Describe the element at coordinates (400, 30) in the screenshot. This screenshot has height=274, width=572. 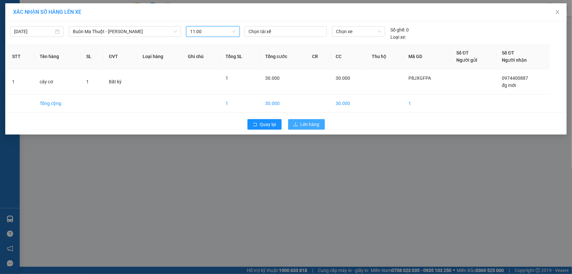
I see `div: 0` at that location.